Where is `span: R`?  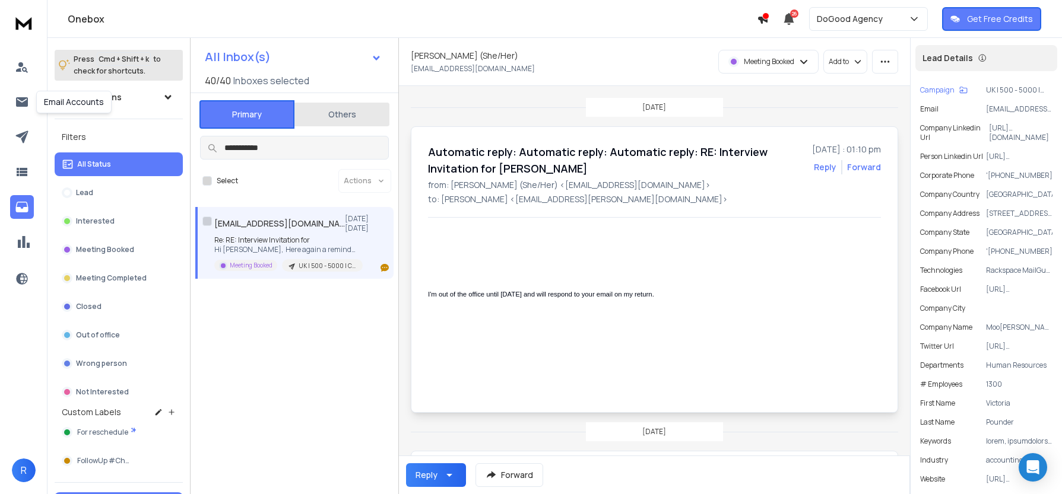
span: R is located at coordinates (24, 471).